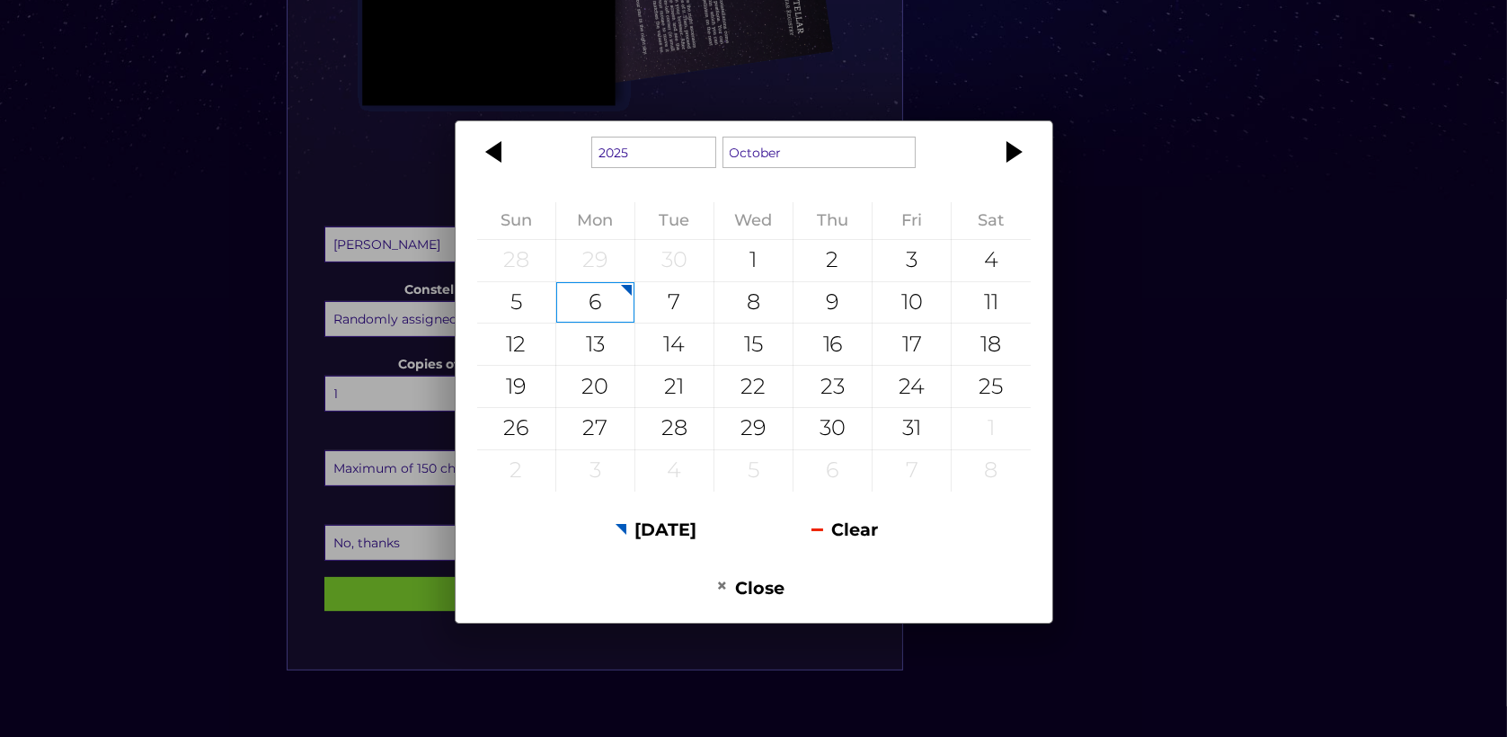 The image size is (1507, 737). Describe the element at coordinates (674, 303) in the screenshot. I see `div: 7 October 2025` at that location.